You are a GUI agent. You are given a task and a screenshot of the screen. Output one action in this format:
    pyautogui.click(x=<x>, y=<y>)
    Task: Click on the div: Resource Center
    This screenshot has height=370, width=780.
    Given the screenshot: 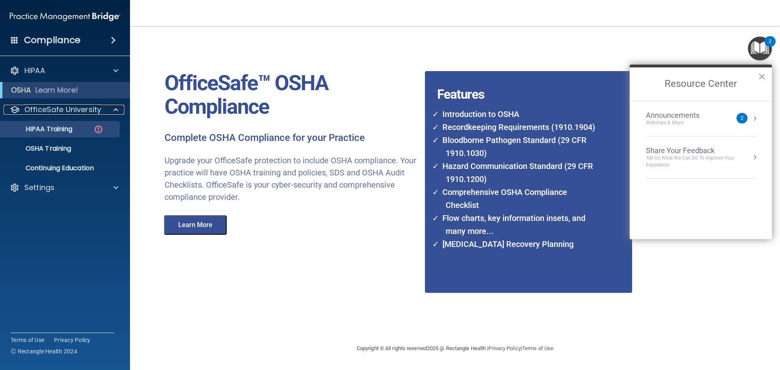 What is the action you would take?
    pyautogui.click(x=701, y=152)
    